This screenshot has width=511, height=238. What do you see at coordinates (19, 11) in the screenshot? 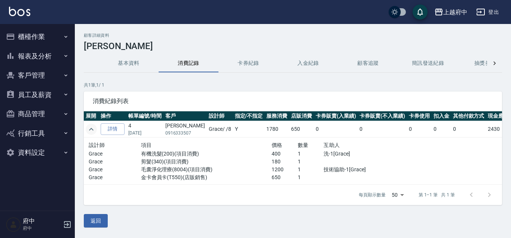
I see `img: Logo` at bounding box center [19, 11].